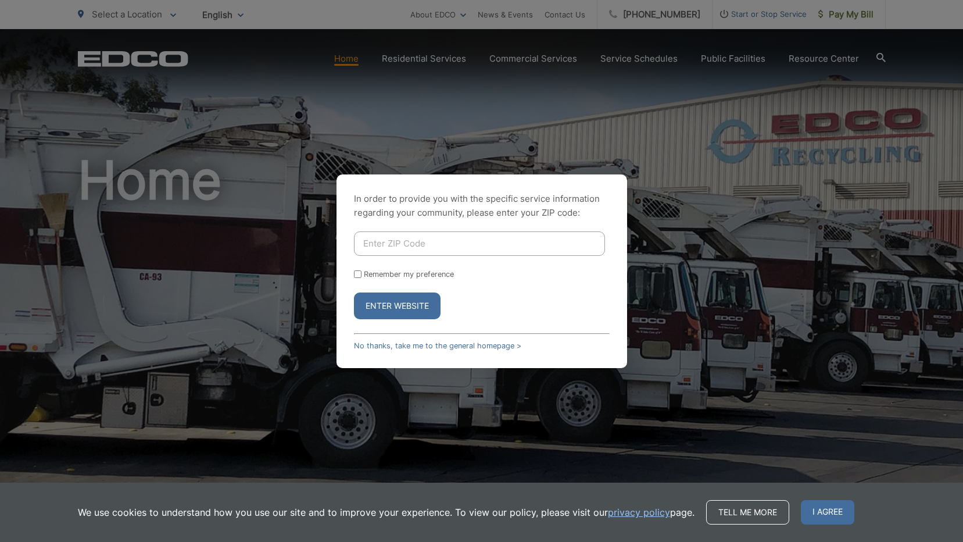  What do you see at coordinates (480, 244) in the screenshot?
I see `input: Enter ZIP Code` at bounding box center [480, 244].